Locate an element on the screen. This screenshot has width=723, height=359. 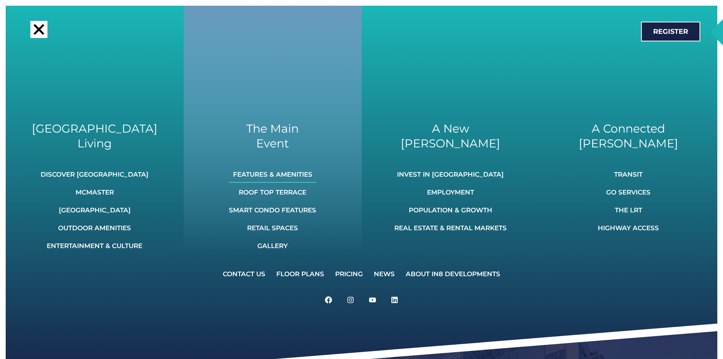
a: Entertainment & Culture is located at coordinates (95, 246).